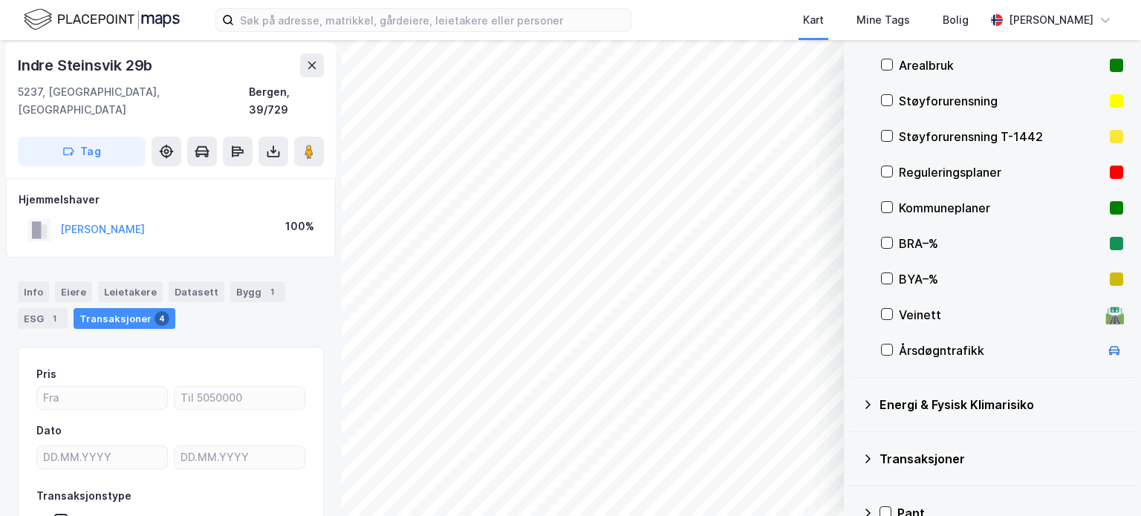  I want to click on div: Leietakere, so click(130, 292).